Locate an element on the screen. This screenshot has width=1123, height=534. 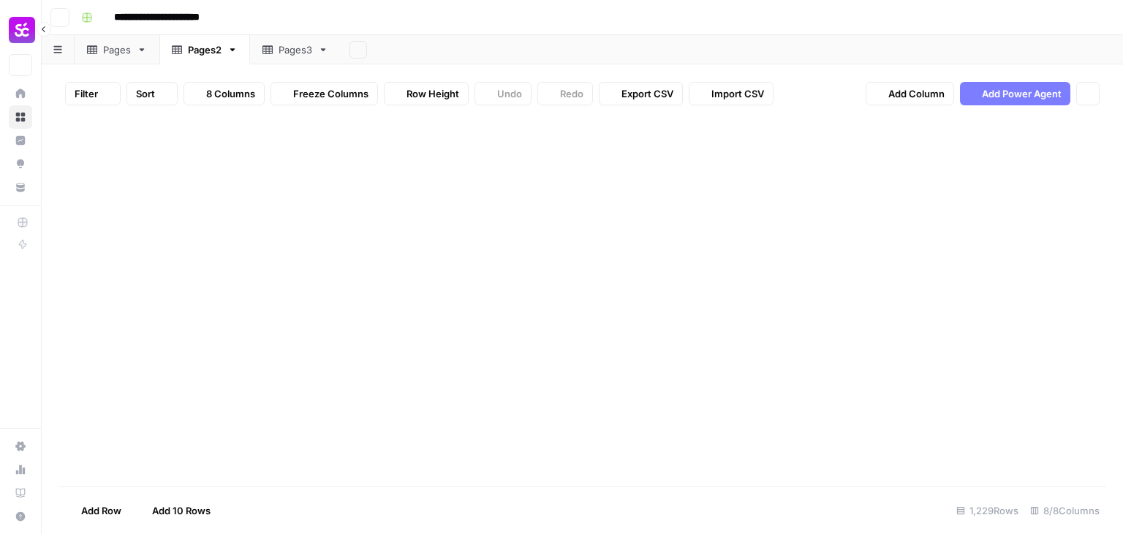
button: Sort is located at coordinates (152, 94).